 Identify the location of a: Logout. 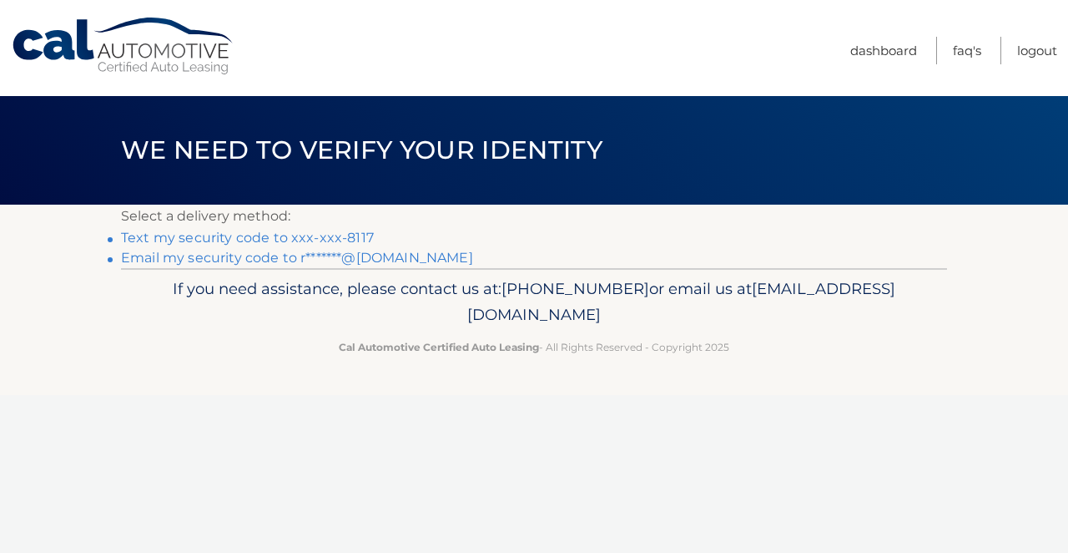
(1037, 50).